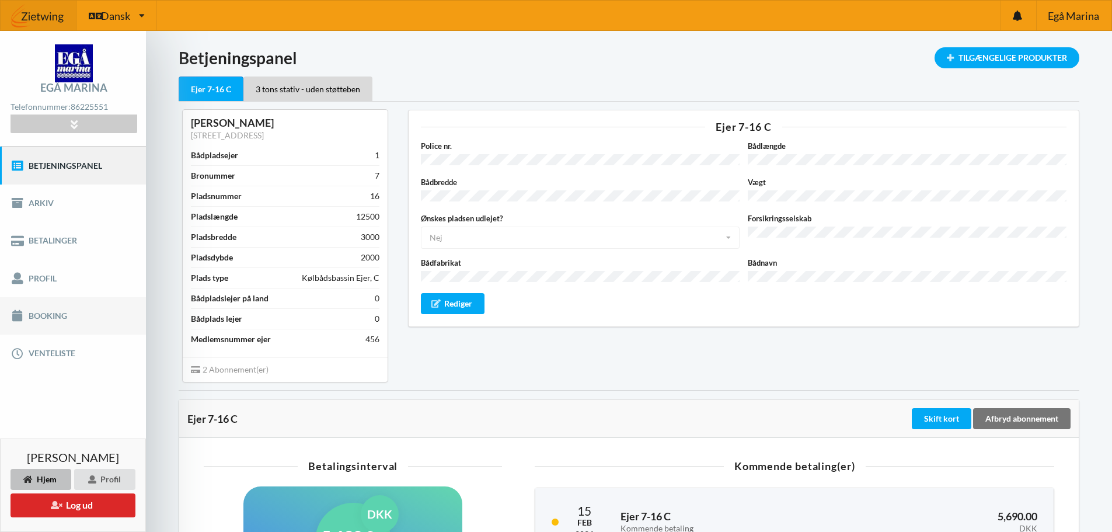 Image resolution: width=1112 pixels, height=532 pixels. What do you see at coordinates (229, 298) in the screenshot?
I see `div: Bådpladslejer på land` at bounding box center [229, 298].